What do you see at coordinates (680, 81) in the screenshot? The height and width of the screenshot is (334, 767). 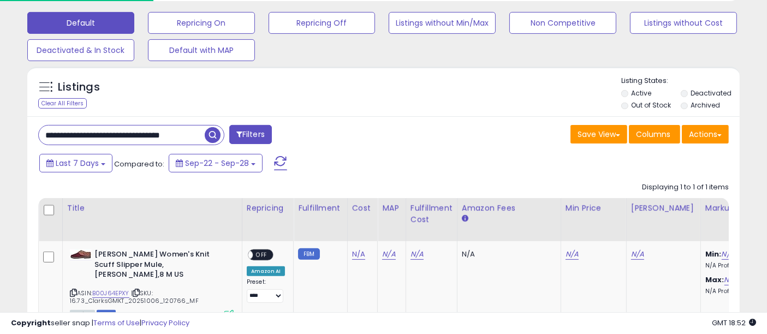 I see `p: Listing States:` at bounding box center [680, 81].